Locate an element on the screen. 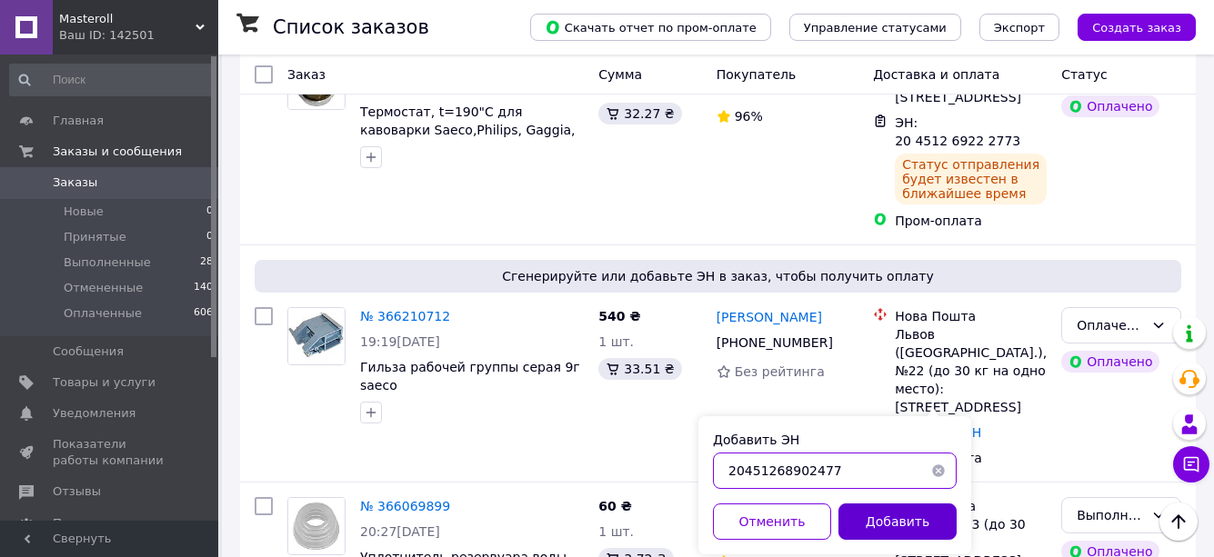  span: Гильза рабочей группы серая 9г saeco is located at coordinates (470, 377).